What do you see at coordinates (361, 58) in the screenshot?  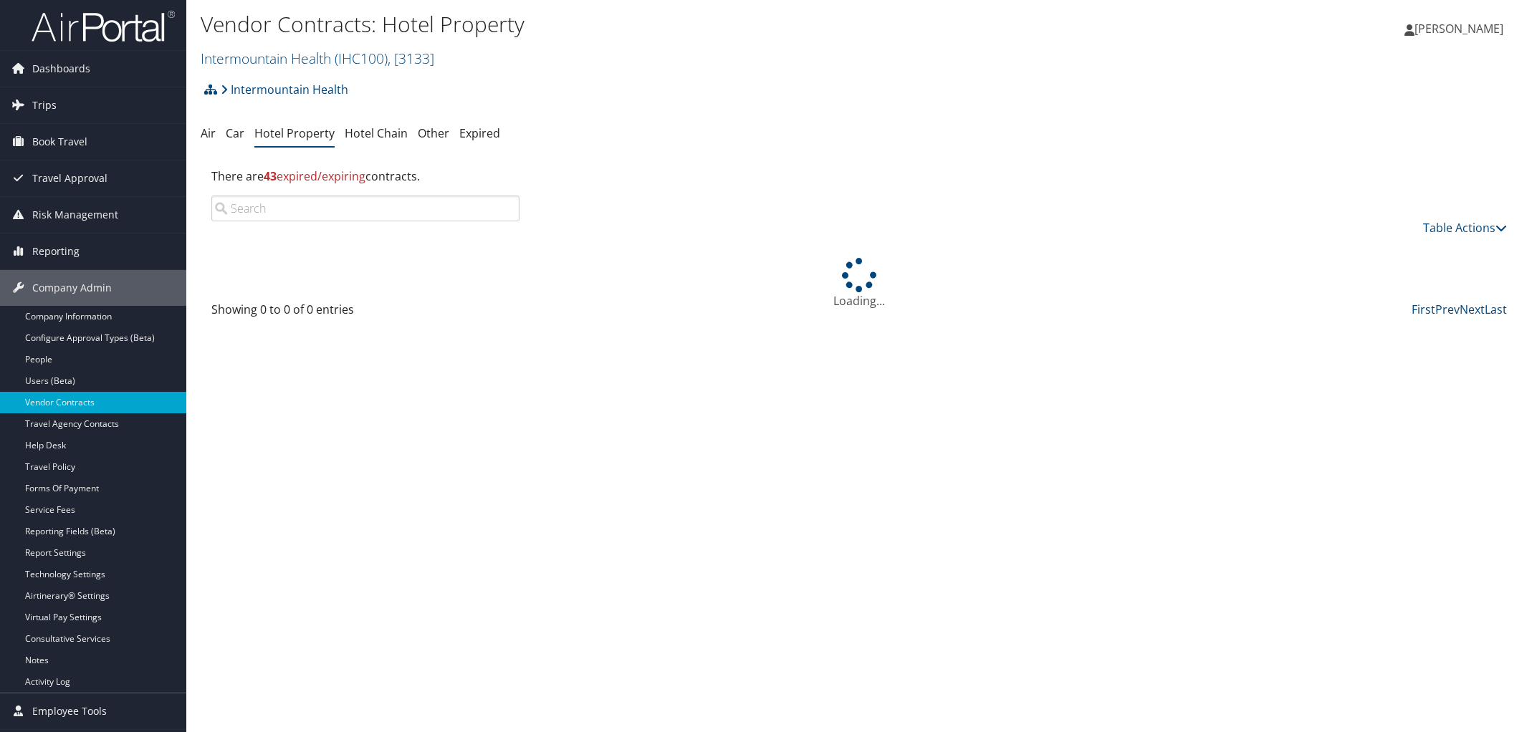 I see `span: ( IHC100 )` at bounding box center [361, 58].